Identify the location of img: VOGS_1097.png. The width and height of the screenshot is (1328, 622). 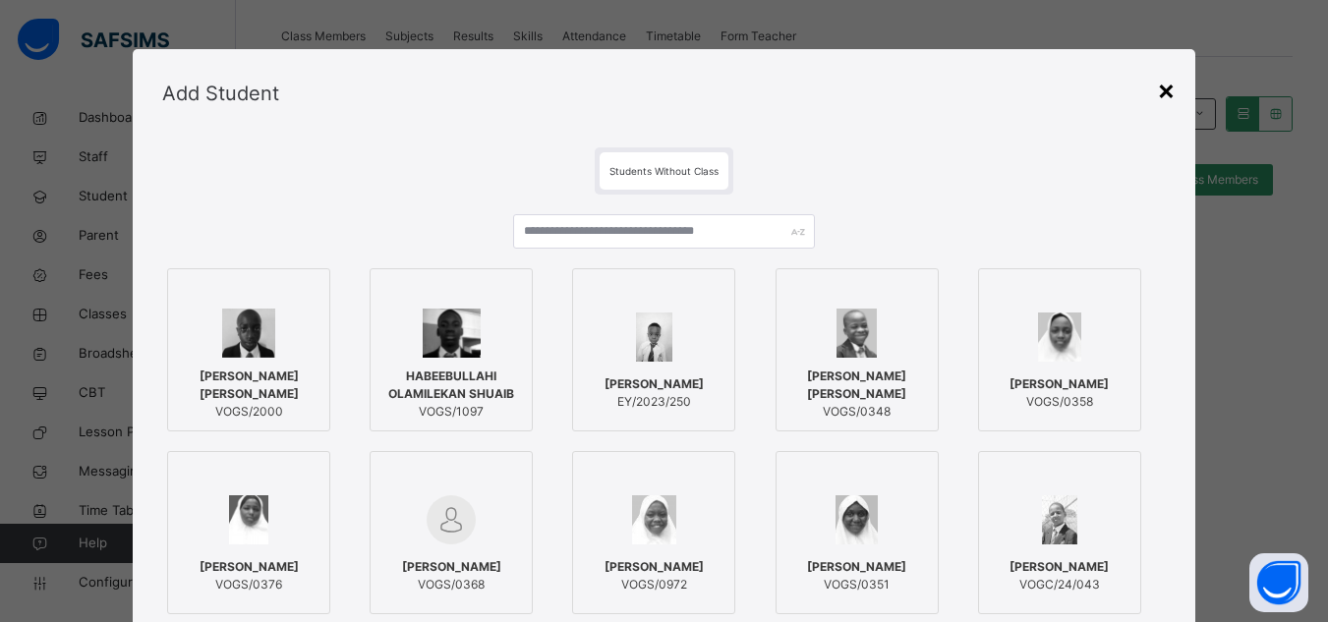
(451, 333).